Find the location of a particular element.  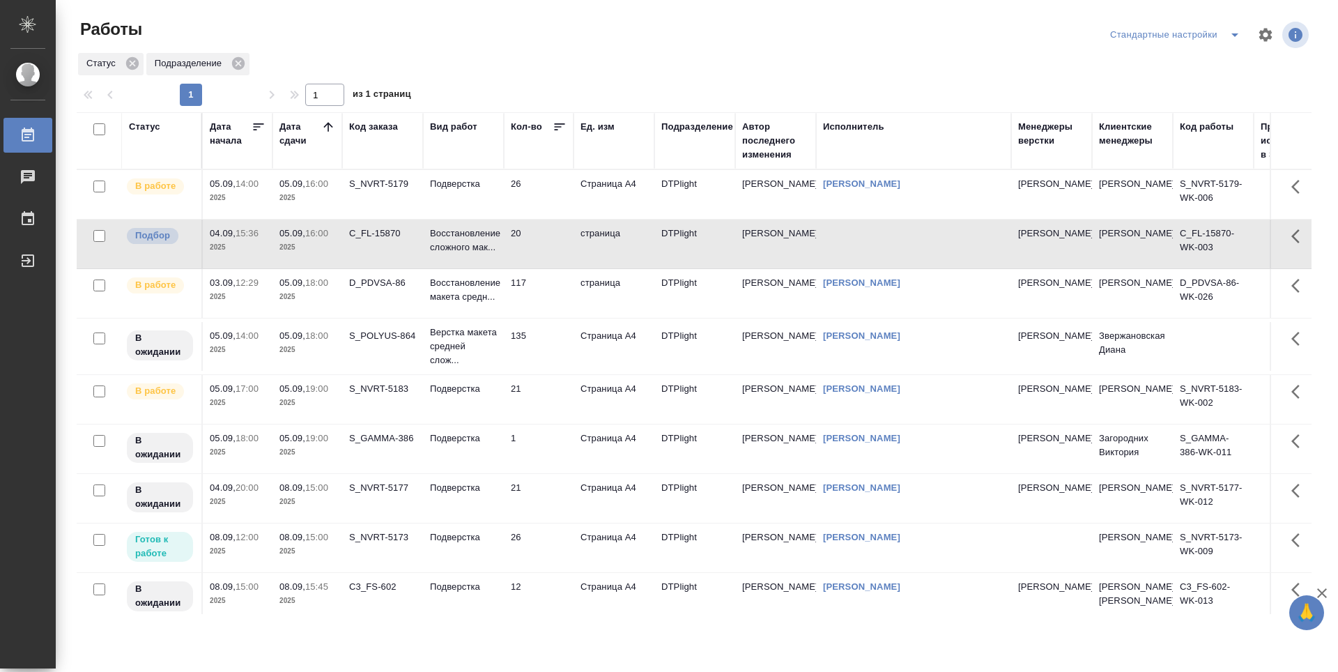

p: Восстановление сложного мак... is located at coordinates (463, 240).